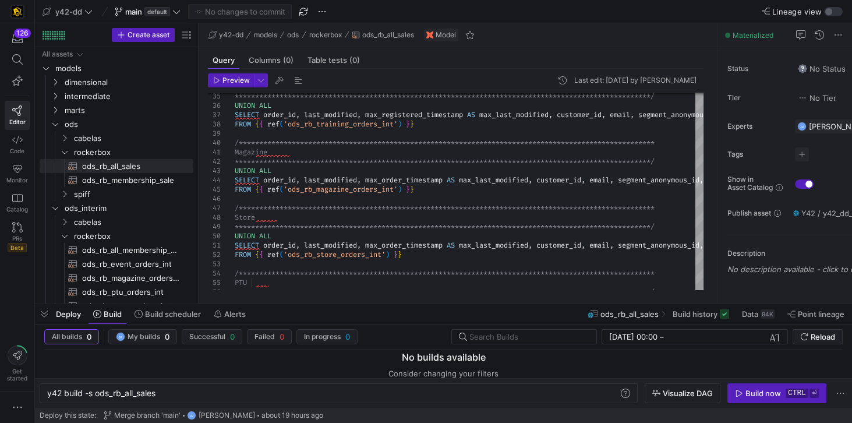 Image resolution: width=852 pixels, height=423 pixels. I want to click on span: models, so click(265, 35).